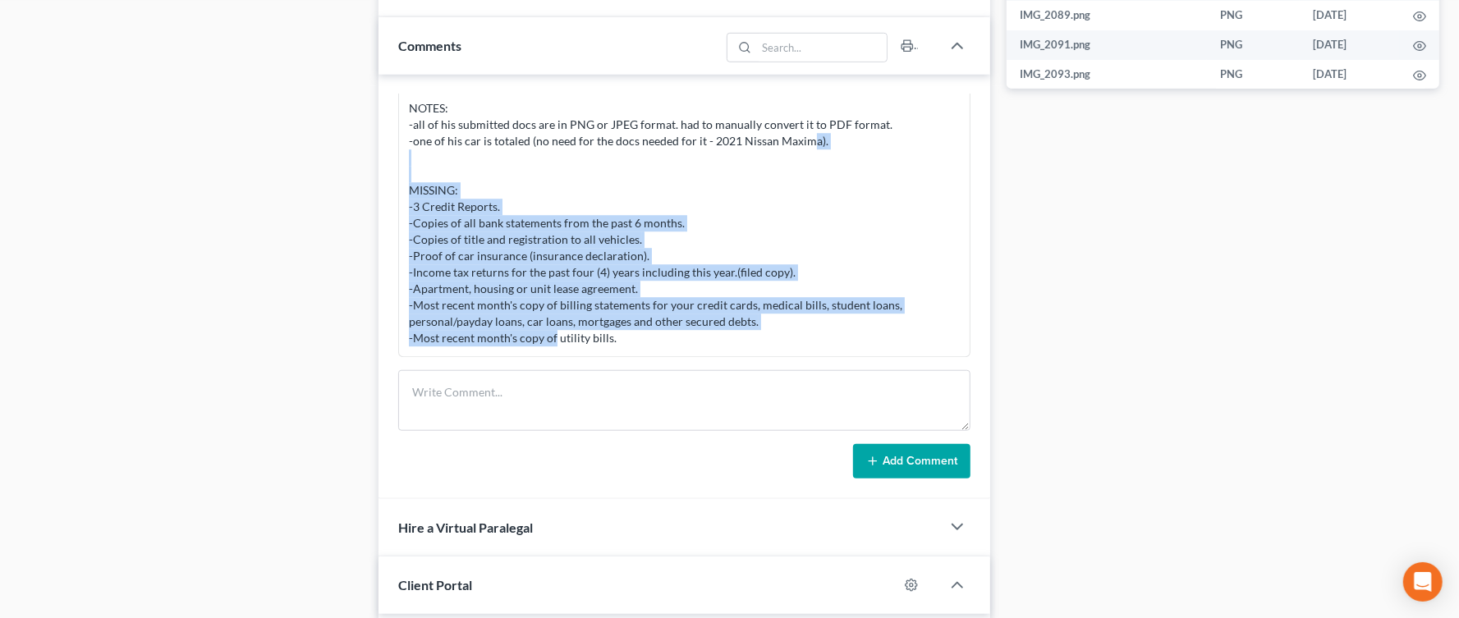  What do you see at coordinates (1422, 582) in the screenshot?
I see `div: Open Intercom Messenger` at bounding box center [1422, 582].